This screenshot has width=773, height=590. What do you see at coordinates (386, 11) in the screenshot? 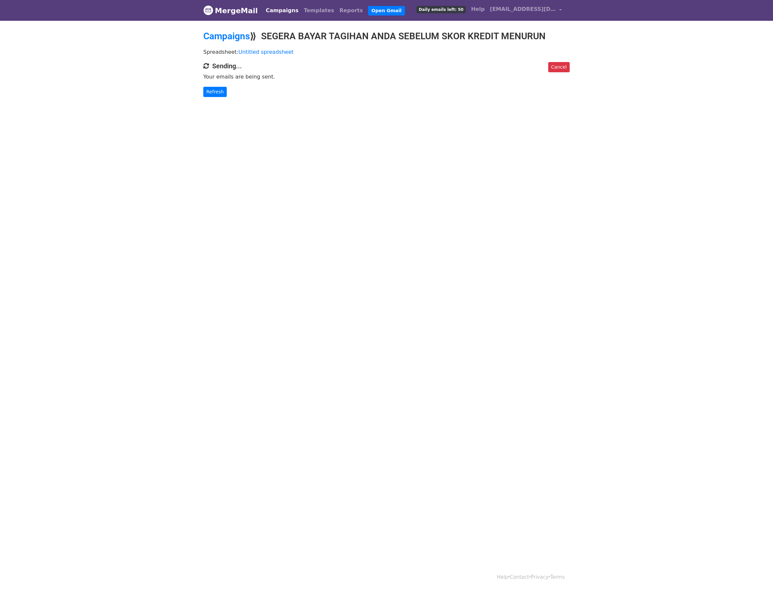
I see `a: Open Gmail` at bounding box center [386, 11].